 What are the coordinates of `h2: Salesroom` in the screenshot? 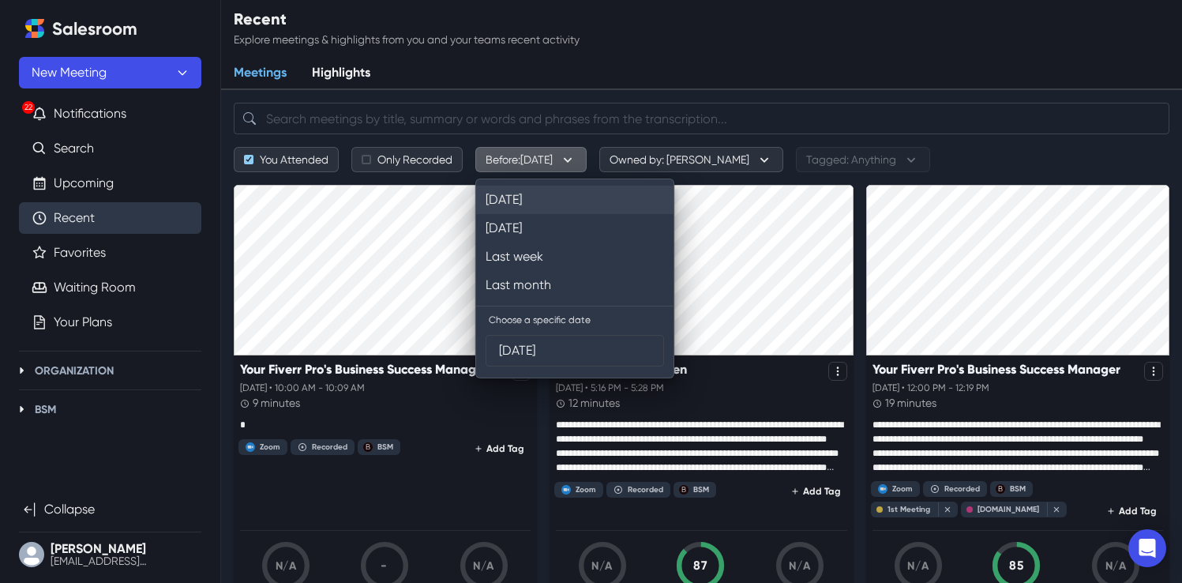 It's located at (95, 29).